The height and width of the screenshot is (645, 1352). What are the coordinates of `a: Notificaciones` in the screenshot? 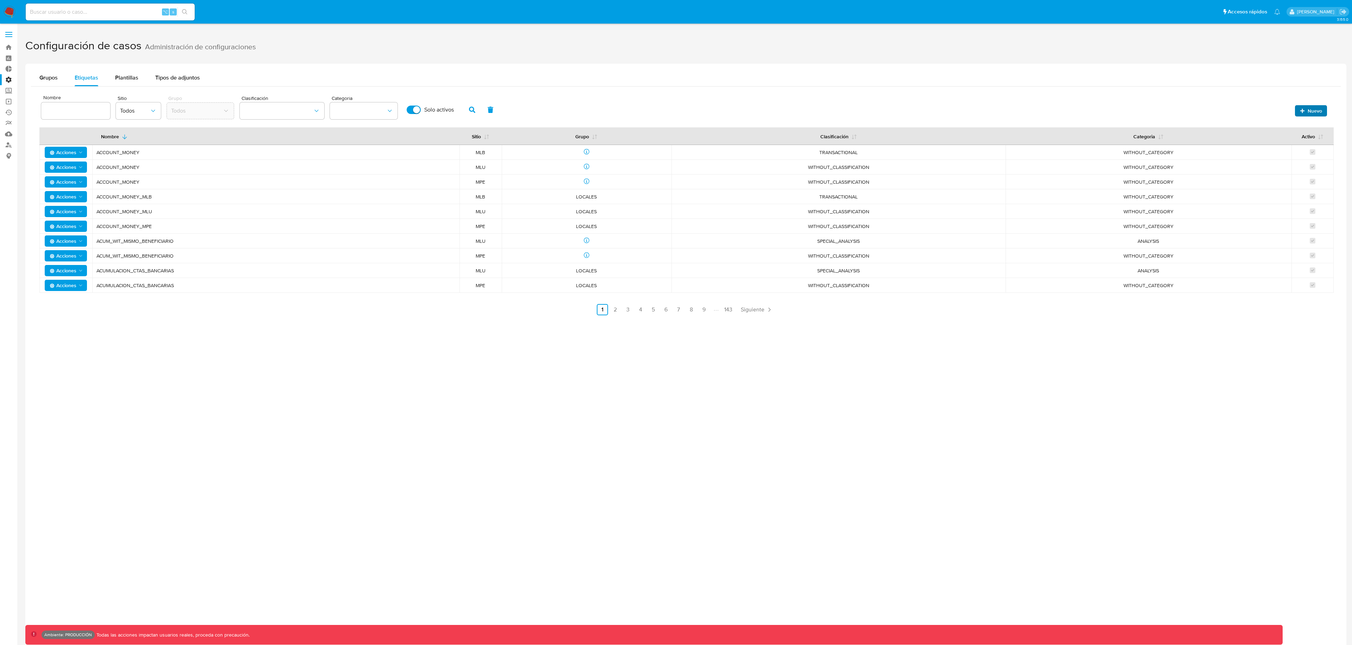 It's located at (1277, 12).